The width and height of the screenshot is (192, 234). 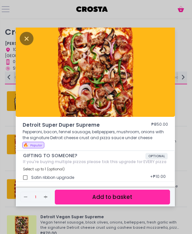 What do you see at coordinates (158, 178) in the screenshot?
I see `div: + ₱10.00` at bounding box center [158, 178].